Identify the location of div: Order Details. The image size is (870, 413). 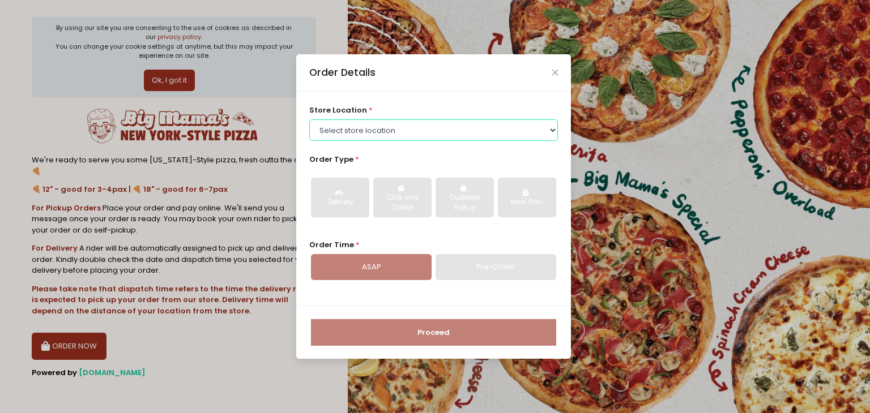
(342, 72).